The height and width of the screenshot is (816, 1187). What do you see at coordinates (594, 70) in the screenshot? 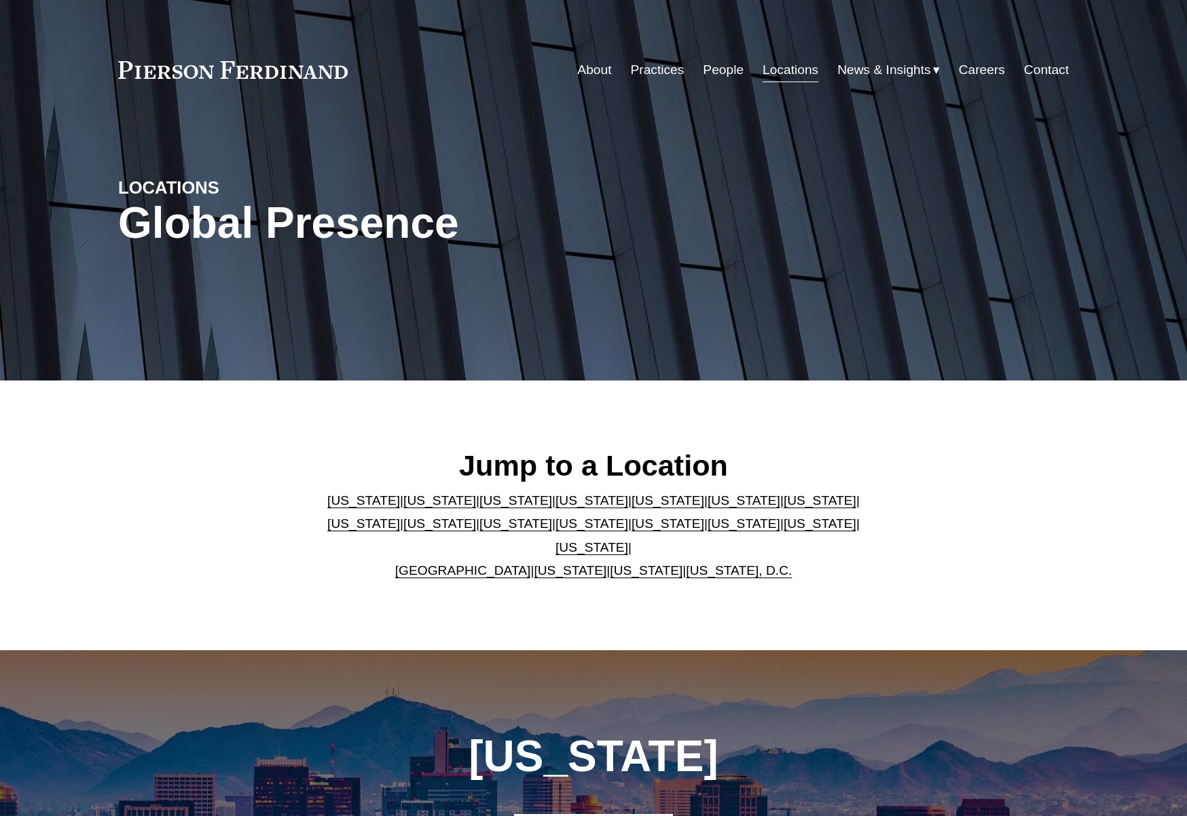
I see `a: About` at bounding box center [594, 70].